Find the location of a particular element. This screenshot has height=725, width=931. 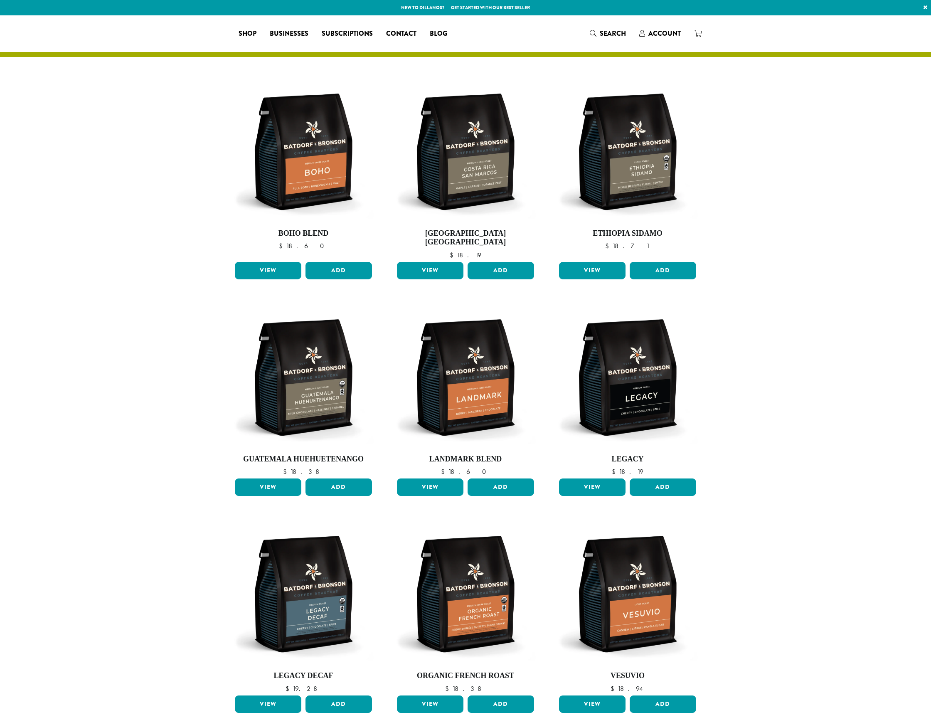

a: Legacy Decaf $19.28 is located at coordinates (303, 608).